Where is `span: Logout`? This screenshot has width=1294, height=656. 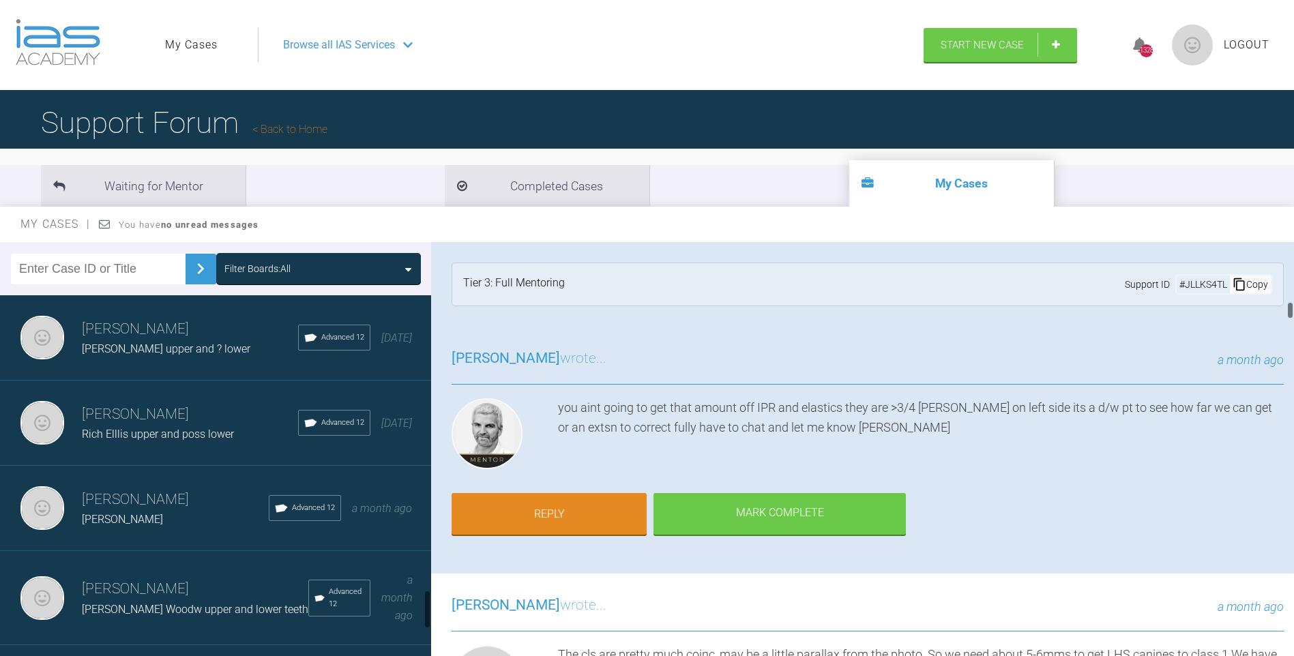
span: Logout is located at coordinates (1246, 45).